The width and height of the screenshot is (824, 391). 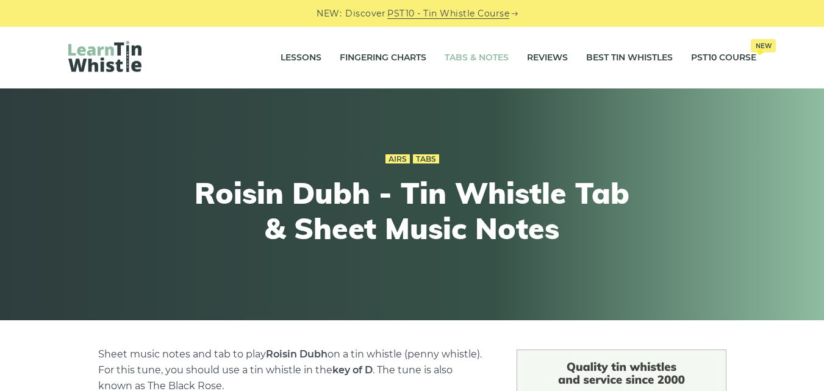 What do you see at coordinates (412, 210) in the screenshot?
I see `h1: Roisin Dubh - Tin Whistle Tab & Sheet Music Notes` at bounding box center [412, 210].